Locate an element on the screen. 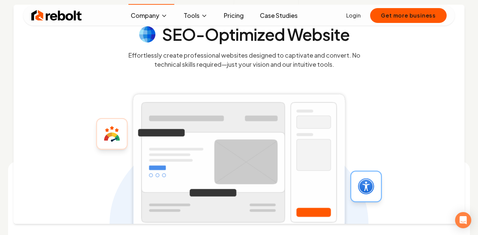 Image resolution: width=478 pixels, height=235 pixels. button: Company is located at coordinates (149, 16).